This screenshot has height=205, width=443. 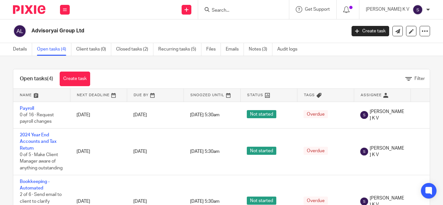 What do you see at coordinates (29, 9) in the screenshot?
I see `img: Pixie` at bounding box center [29, 9].